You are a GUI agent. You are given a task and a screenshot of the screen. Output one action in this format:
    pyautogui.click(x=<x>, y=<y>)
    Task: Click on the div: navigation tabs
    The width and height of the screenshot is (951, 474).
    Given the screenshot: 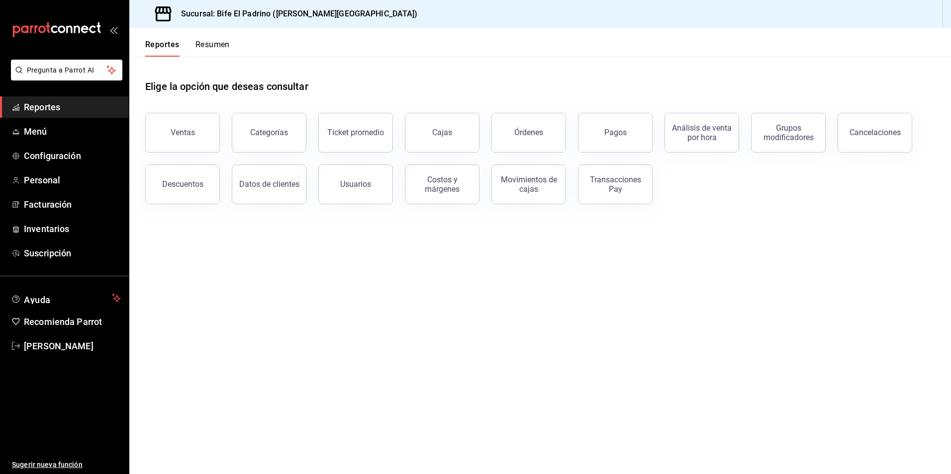 What is the action you would take?
    pyautogui.click(x=187, y=48)
    